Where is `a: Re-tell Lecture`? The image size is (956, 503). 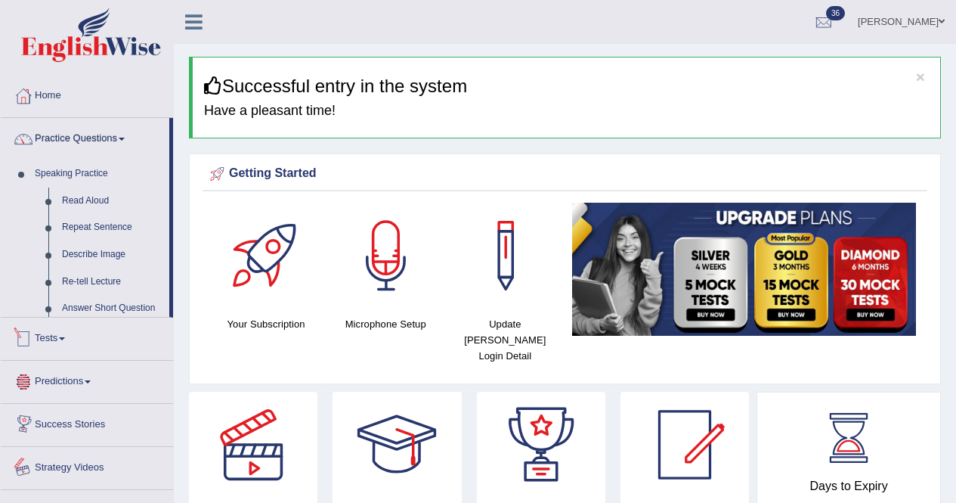 a: Re-tell Lecture is located at coordinates (112, 282).